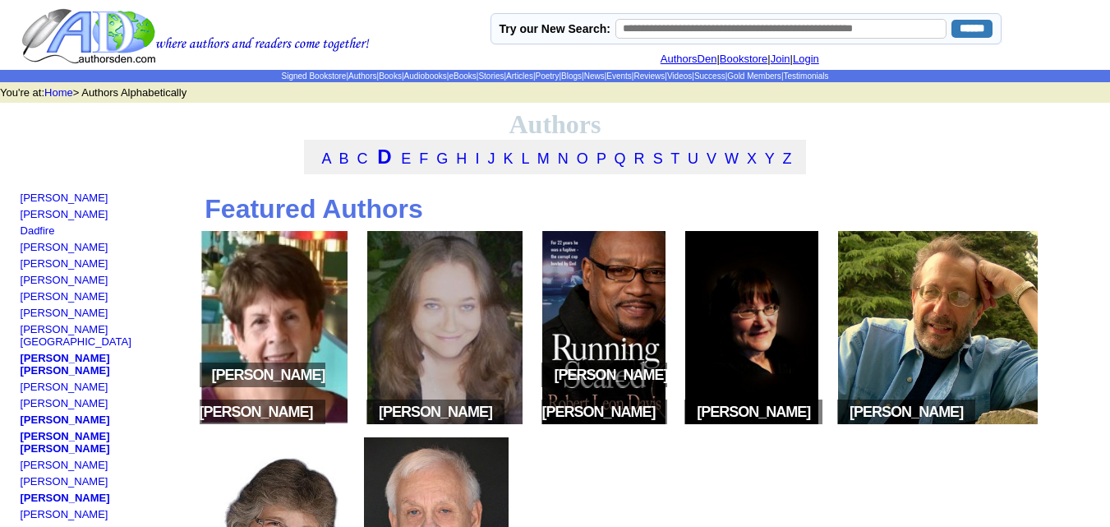 Image resolution: width=1110 pixels, height=527 pixels. What do you see at coordinates (555, 124) in the screenshot?
I see `font: Authors` at bounding box center [555, 124].